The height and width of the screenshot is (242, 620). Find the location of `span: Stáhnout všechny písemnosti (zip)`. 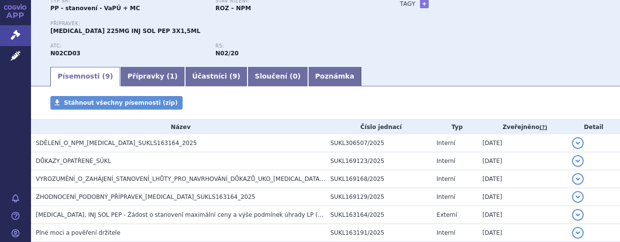

span: Stáhnout všechny písemnosti (zip) is located at coordinates (121, 103).